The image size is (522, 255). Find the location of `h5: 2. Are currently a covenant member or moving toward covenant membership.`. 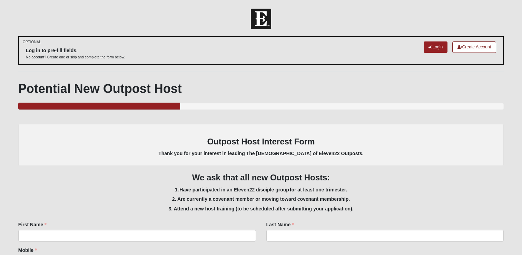

h5: 2. Are currently a covenant member or moving toward covenant membership. is located at coordinates (261, 199).